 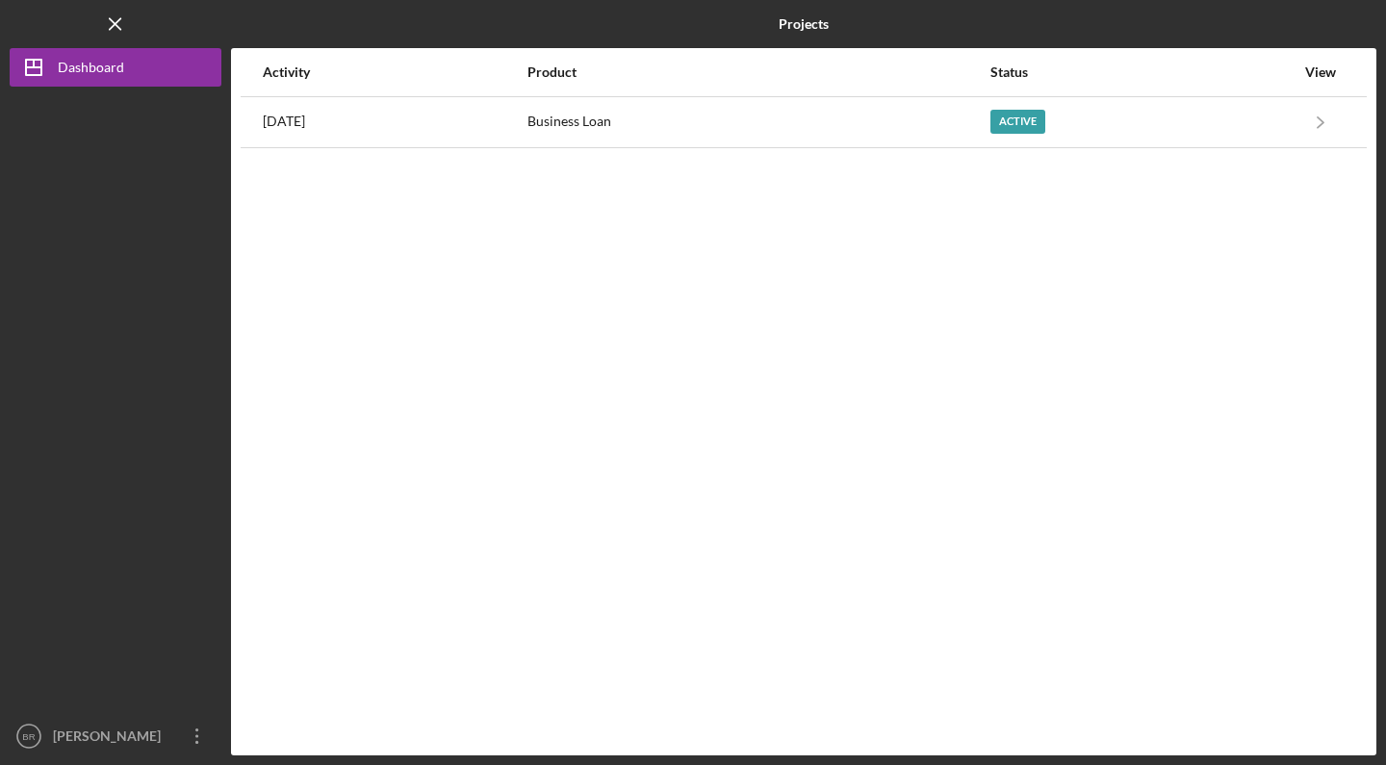 What do you see at coordinates (804, 24) in the screenshot?
I see `b: Projects` at bounding box center [804, 24].